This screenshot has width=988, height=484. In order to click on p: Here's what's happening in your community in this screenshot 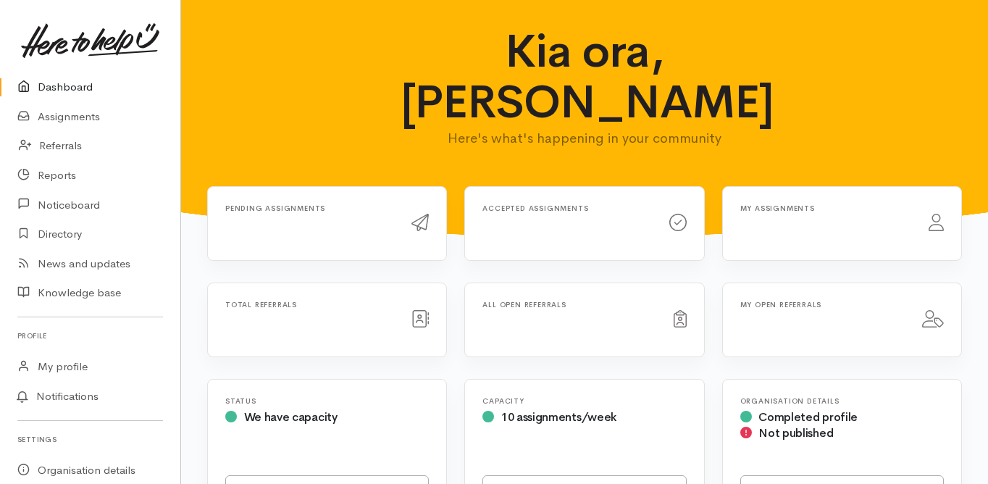, I will do `click(585, 138)`.